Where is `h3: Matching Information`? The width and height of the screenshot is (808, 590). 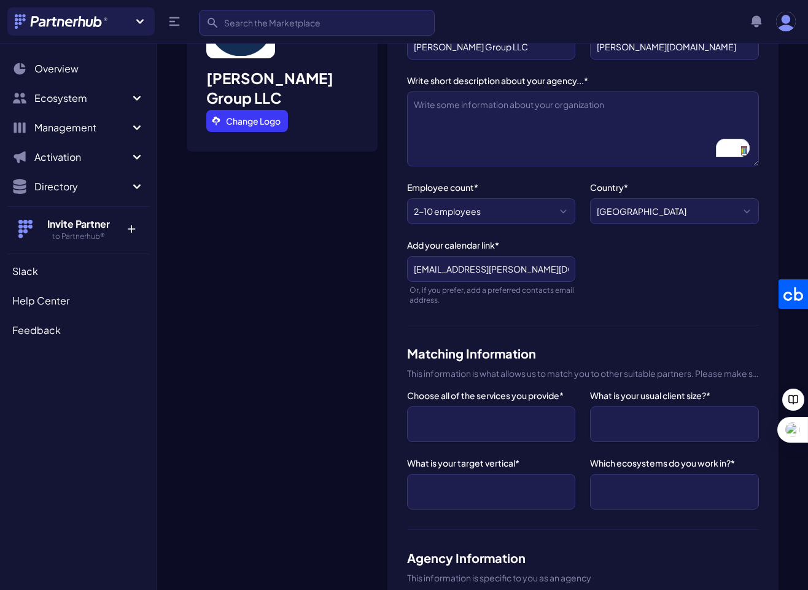
h3: Matching Information is located at coordinates (583, 354).